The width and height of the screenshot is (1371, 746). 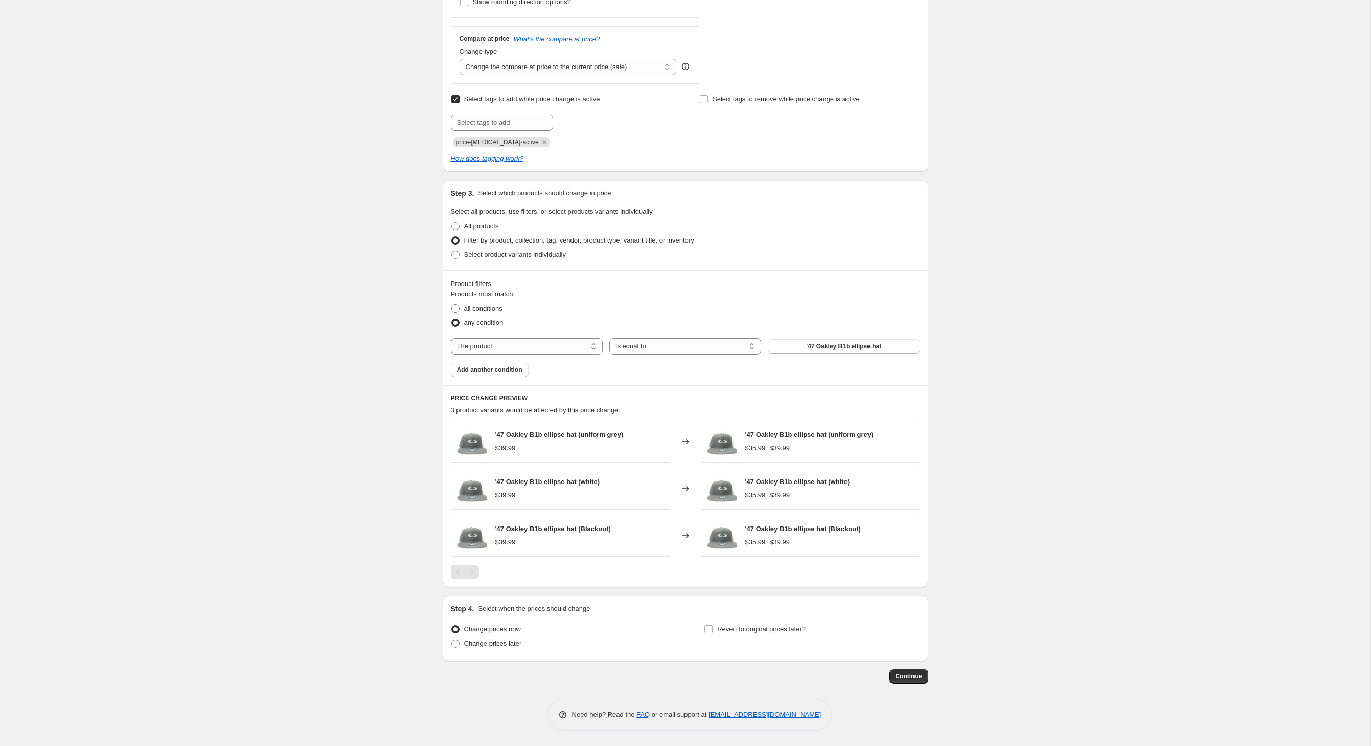 I want to click on span: Filter by product, collection, tag, vendor, product type, variant title, or inventory, so click(x=579, y=240).